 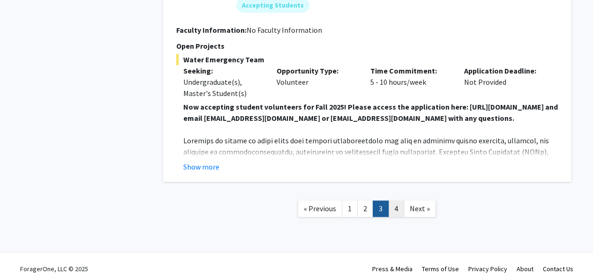 What do you see at coordinates (223, 71) in the screenshot?
I see `p: Seeking:` at bounding box center [223, 71].